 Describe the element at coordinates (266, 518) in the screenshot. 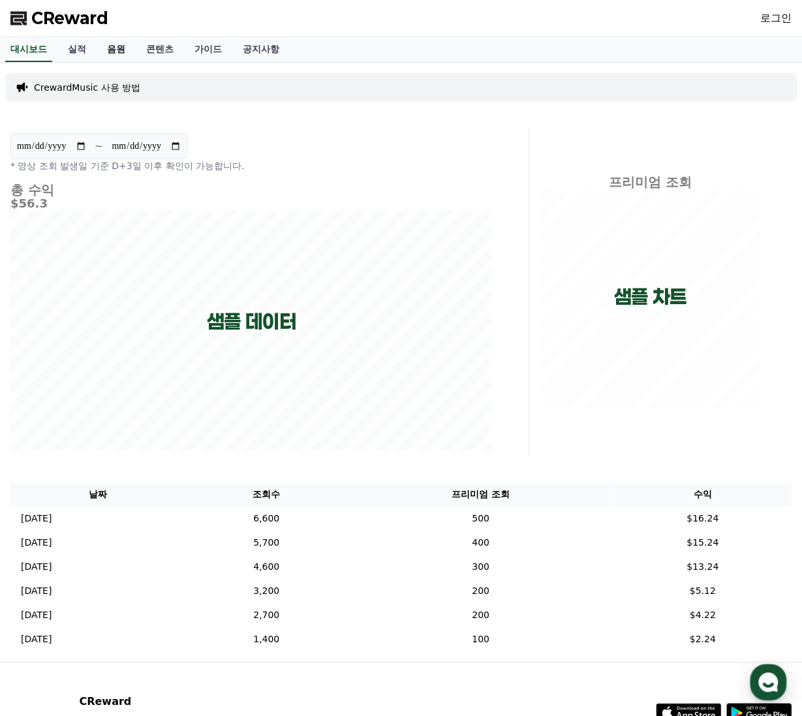

I see `td: 6,600` at that location.